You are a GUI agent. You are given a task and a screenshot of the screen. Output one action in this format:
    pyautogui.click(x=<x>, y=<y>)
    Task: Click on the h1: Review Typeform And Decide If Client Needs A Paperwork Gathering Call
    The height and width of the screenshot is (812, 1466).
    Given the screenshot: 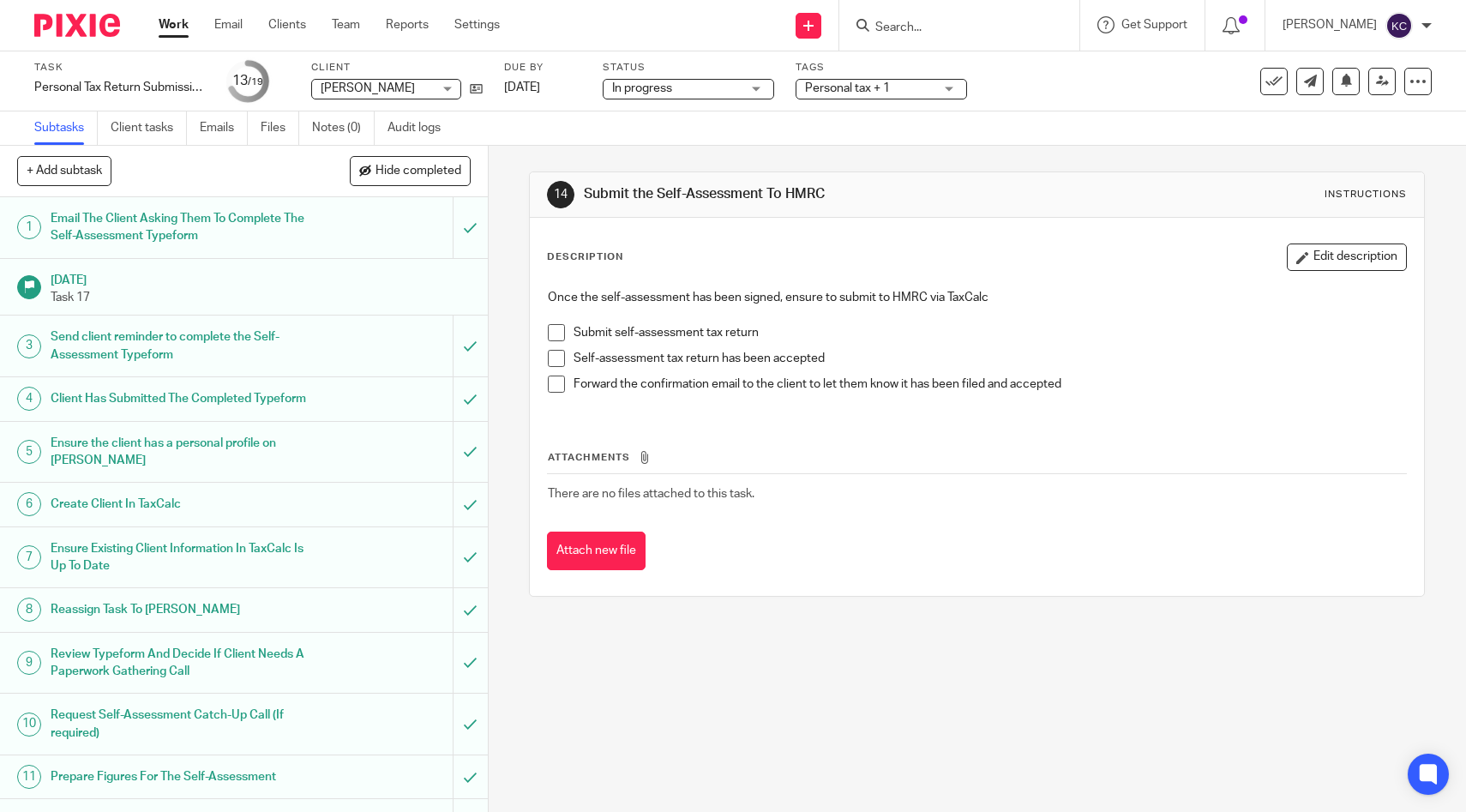 What is the action you would take?
    pyautogui.click(x=179, y=662)
    